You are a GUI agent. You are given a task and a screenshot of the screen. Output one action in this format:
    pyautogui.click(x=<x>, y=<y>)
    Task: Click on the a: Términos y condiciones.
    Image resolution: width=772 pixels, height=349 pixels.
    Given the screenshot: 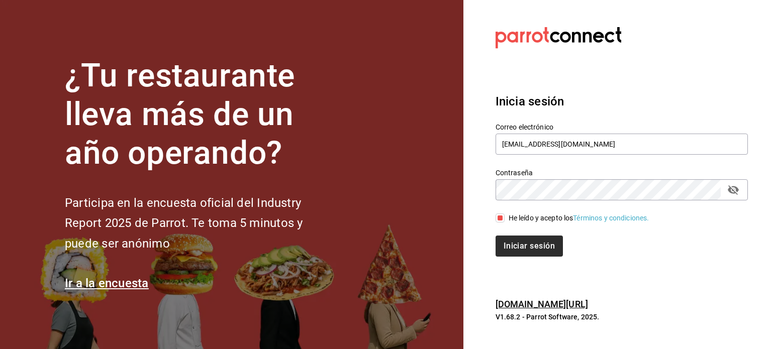 What is the action you would take?
    pyautogui.click(x=610, y=218)
    